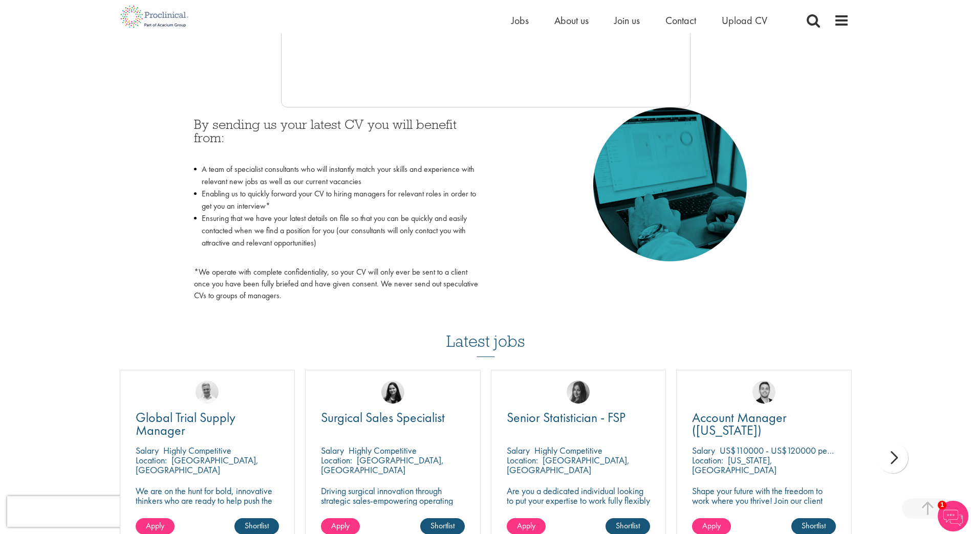 This screenshot has width=971, height=534. I want to click on a: Indre Stankeviciute, so click(393, 392).